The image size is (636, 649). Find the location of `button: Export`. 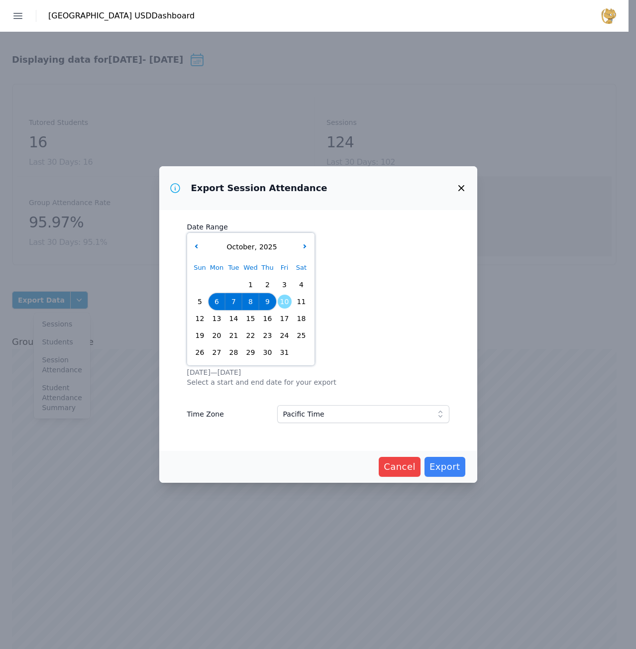

button: Export is located at coordinates (445, 467).